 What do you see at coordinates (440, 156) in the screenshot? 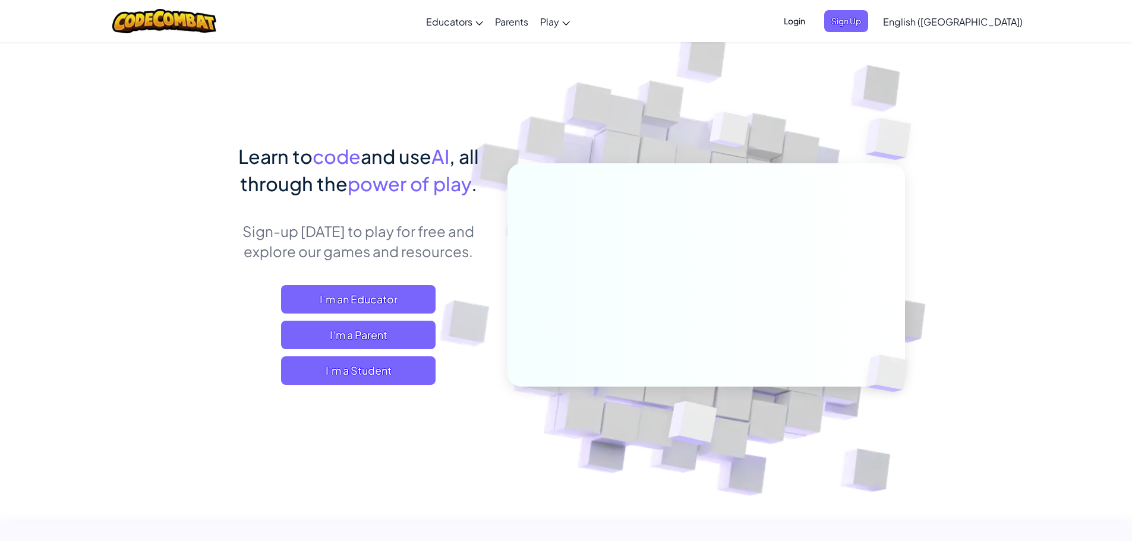
I see `span: AI` at bounding box center [440, 156].